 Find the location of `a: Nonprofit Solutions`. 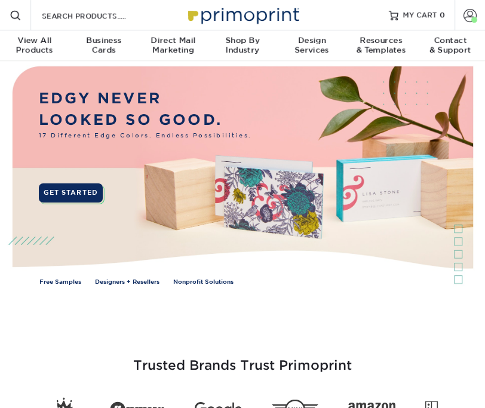

a: Nonprofit Solutions is located at coordinates (203, 282).